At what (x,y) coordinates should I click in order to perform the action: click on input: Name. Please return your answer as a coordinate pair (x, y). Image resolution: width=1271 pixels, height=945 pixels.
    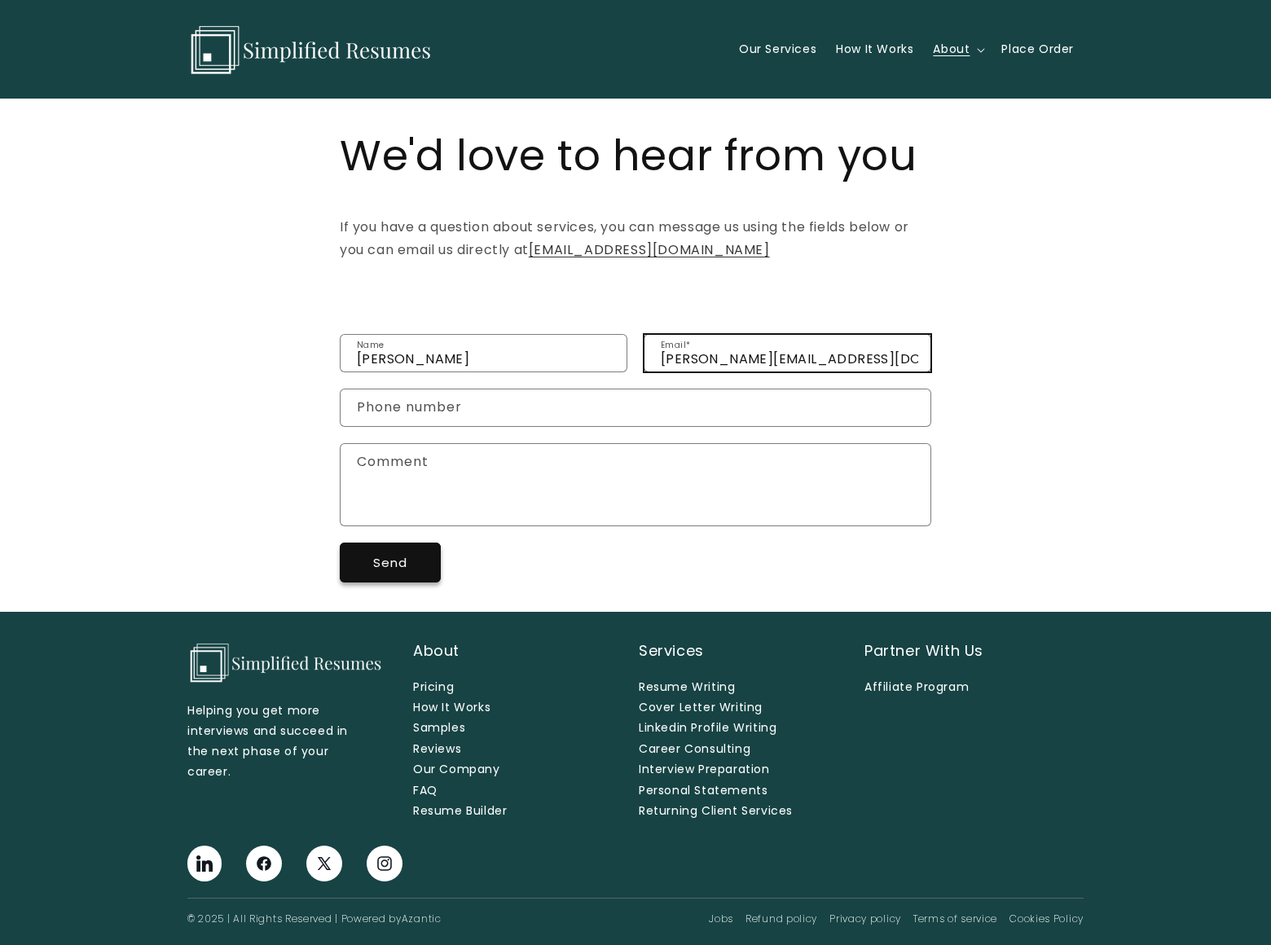
    Looking at the image, I should click on (483, 353).